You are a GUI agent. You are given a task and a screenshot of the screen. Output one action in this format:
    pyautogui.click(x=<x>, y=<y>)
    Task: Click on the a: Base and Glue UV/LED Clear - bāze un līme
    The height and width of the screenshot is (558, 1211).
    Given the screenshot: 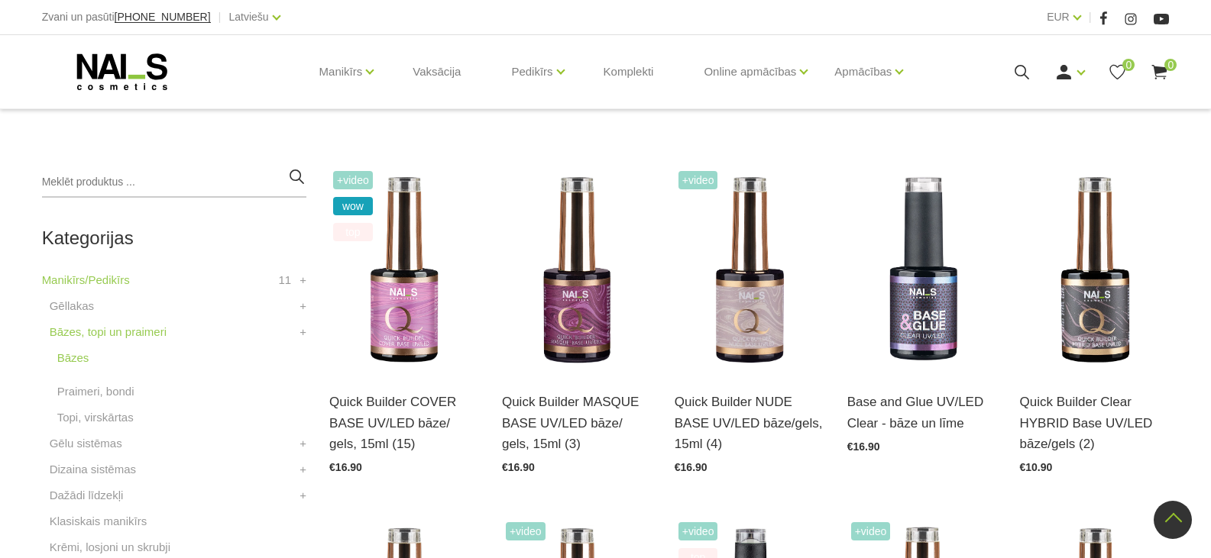 What is the action you would take?
    pyautogui.click(x=922, y=412)
    